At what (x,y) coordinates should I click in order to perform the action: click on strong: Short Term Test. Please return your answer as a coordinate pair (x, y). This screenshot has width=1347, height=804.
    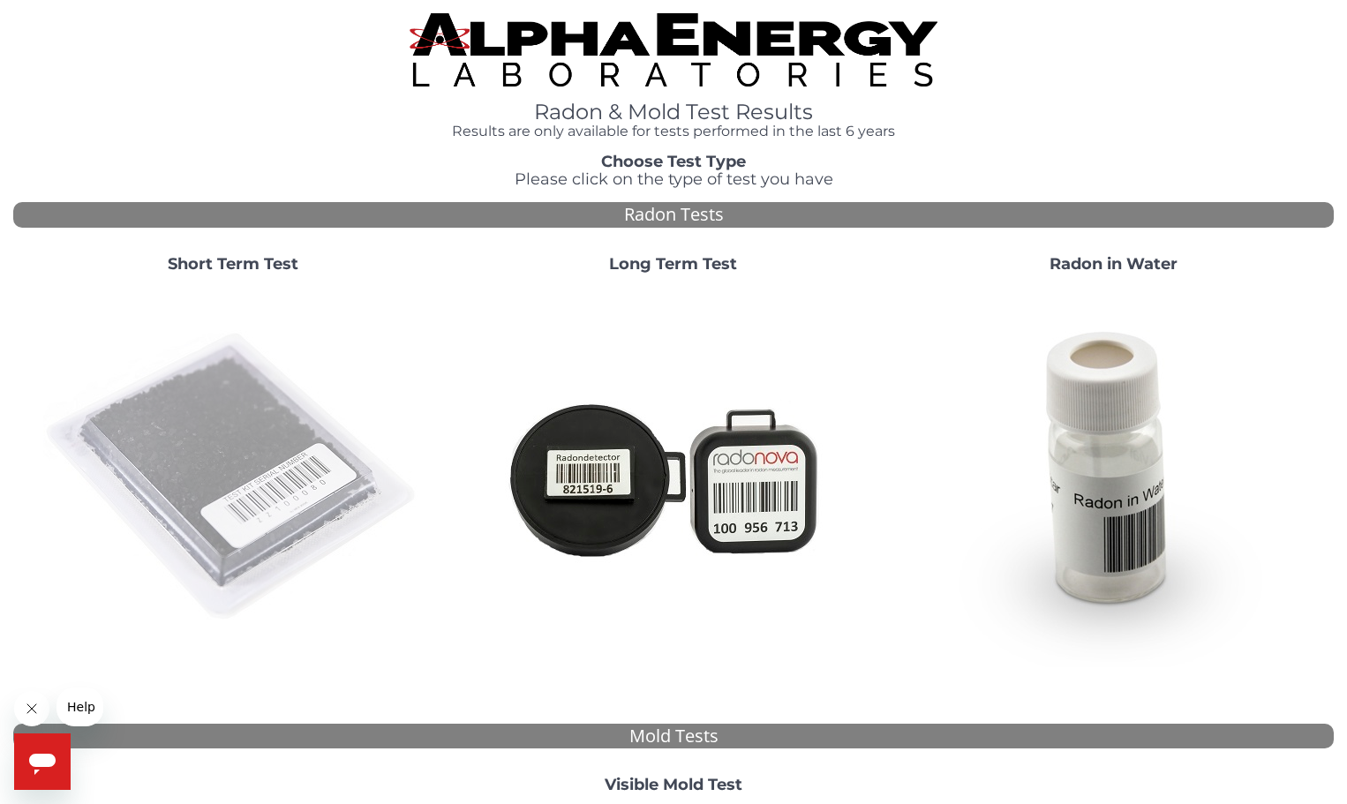
    Looking at the image, I should click on (233, 264).